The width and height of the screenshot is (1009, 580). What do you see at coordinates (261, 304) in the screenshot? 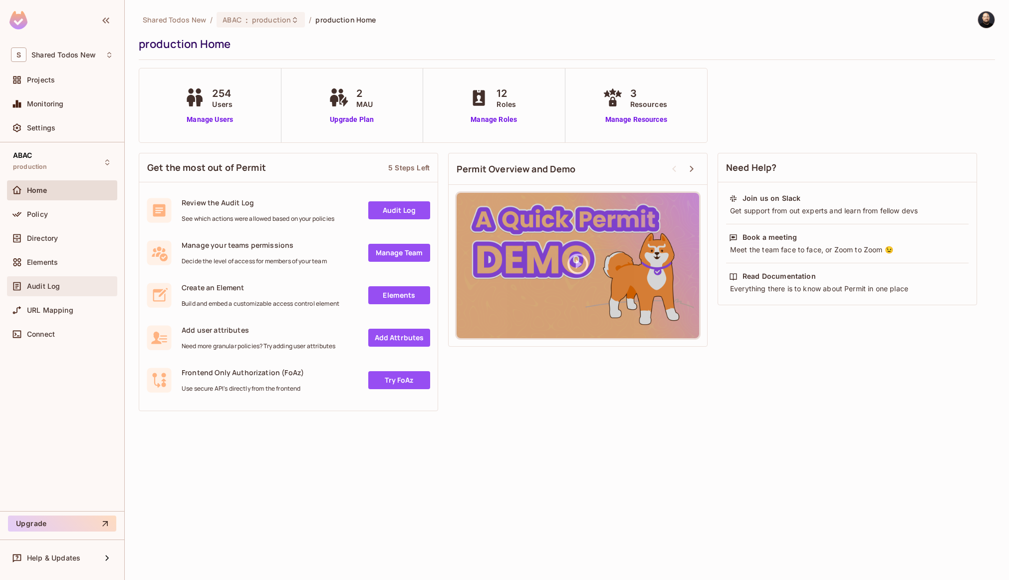
I see `span: Build and embed a customizable access control element` at bounding box center [261, 304].